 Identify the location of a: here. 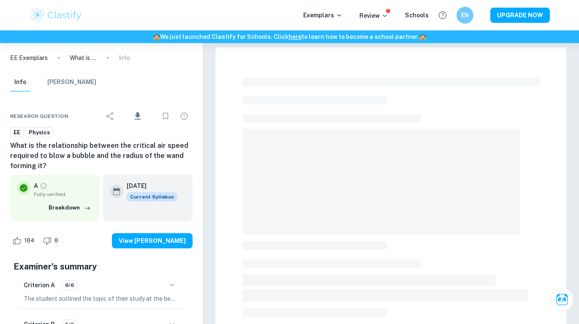
(295, 37).